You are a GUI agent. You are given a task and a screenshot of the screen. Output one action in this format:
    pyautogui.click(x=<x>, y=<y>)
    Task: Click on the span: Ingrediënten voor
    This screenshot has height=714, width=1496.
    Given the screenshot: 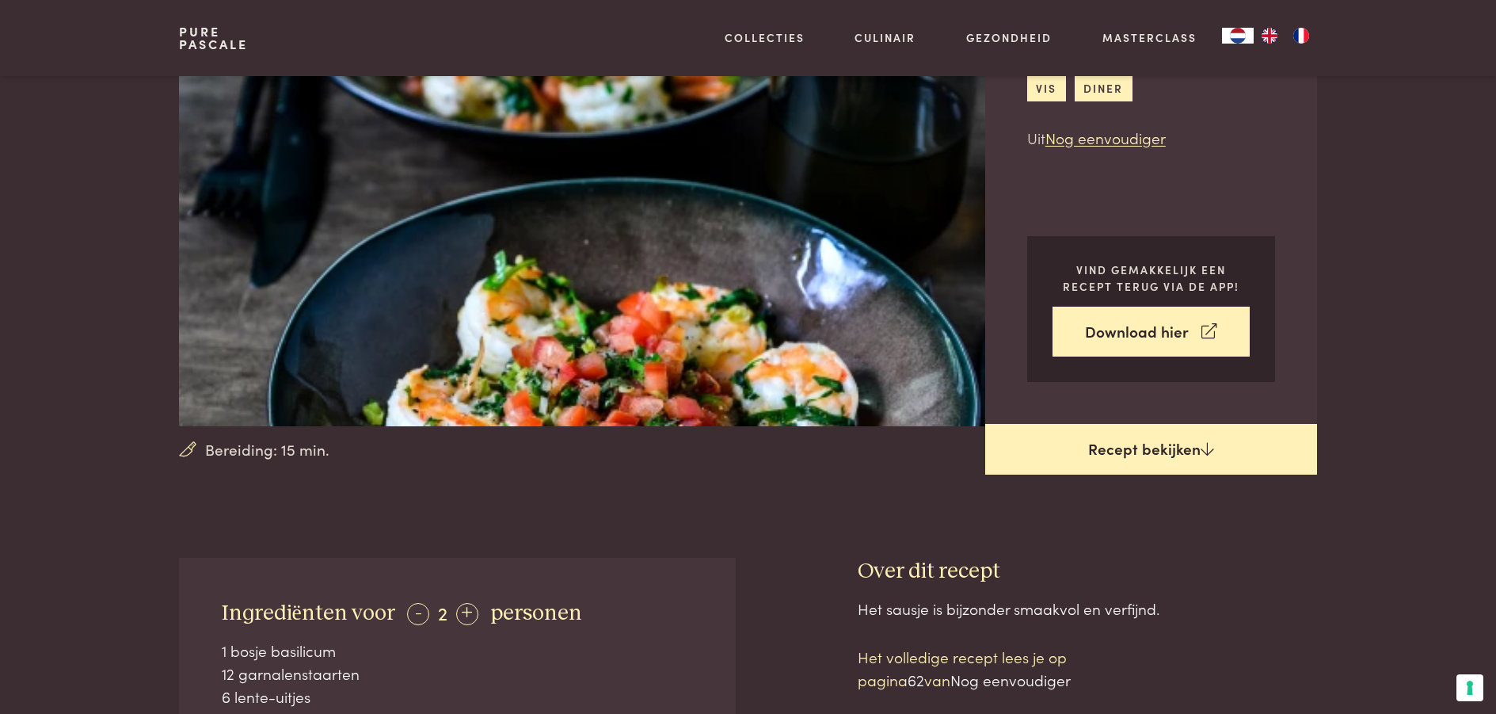 What is the action you would take?
    pyautogui.click(x=308, y=613)
    